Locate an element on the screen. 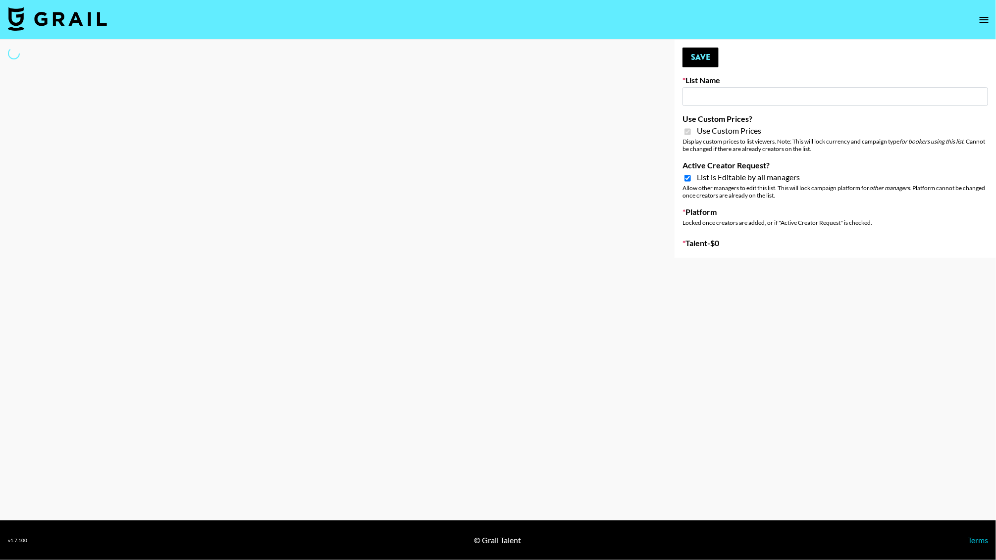 The width and height of the screenshot is (996, 560). label: List Name is located at coordinates (835, 80).